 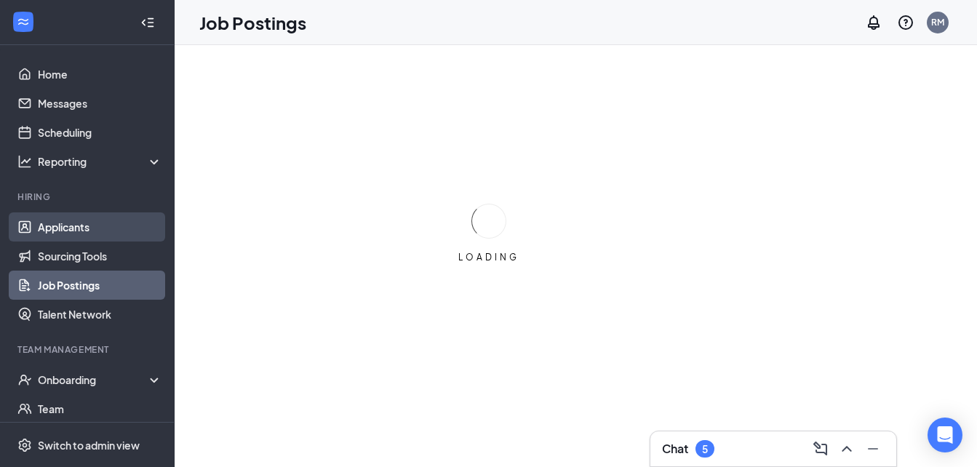 I want to click on svg: ChevronUp, so click(x=847, y=449).